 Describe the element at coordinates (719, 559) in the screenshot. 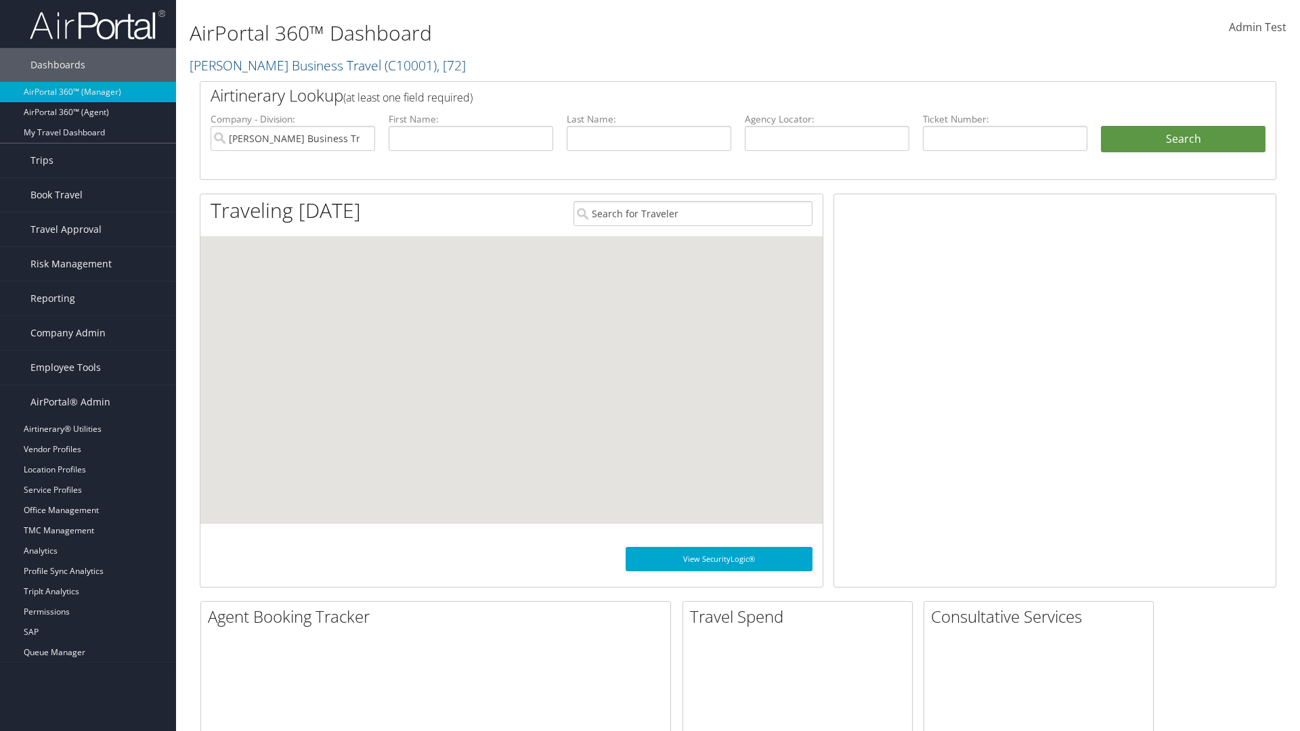

I see `a: View SecurityLogic®` at that location.